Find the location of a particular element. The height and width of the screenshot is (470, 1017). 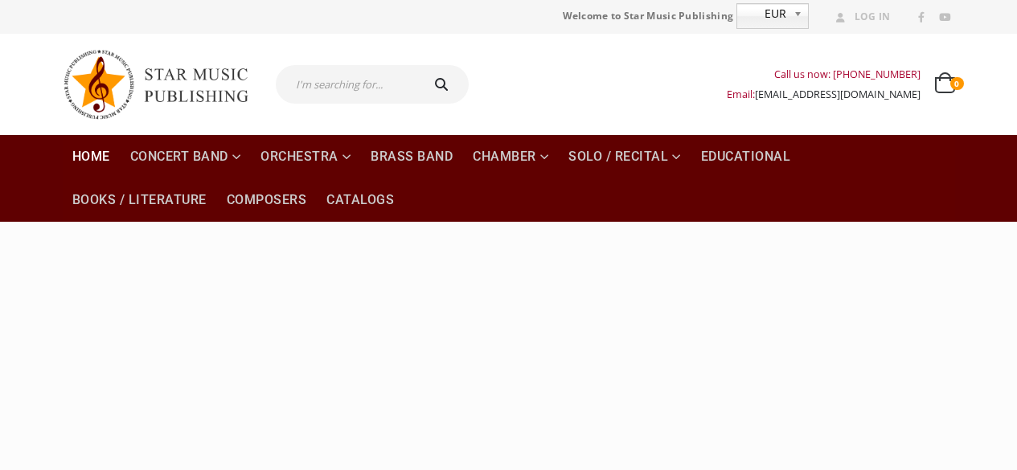

a: Composers is located at coordinates (267, 200).